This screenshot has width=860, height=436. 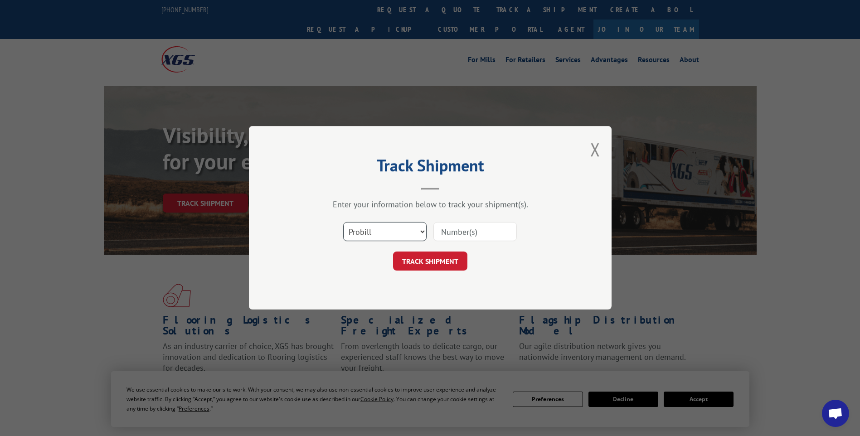 What do you see at coordinates (836, 414) in the screenshot?
I see `div: Open chat` at bounding box center [836, 414].